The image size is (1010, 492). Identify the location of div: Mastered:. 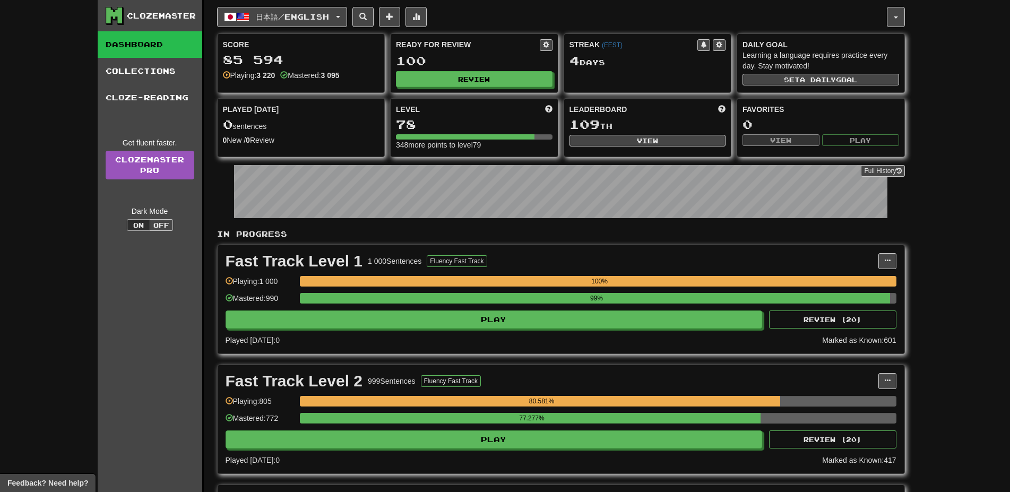
(309, 75).